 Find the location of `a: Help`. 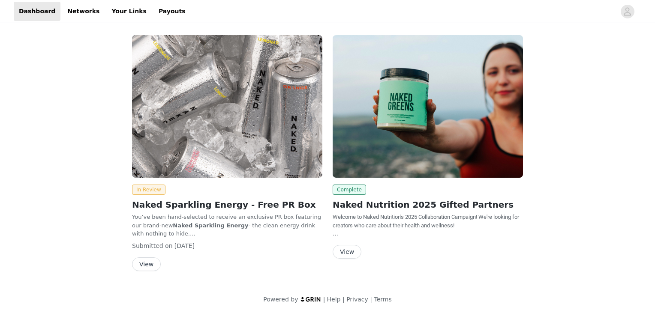

a: Help is located at coordinates (334, 300).